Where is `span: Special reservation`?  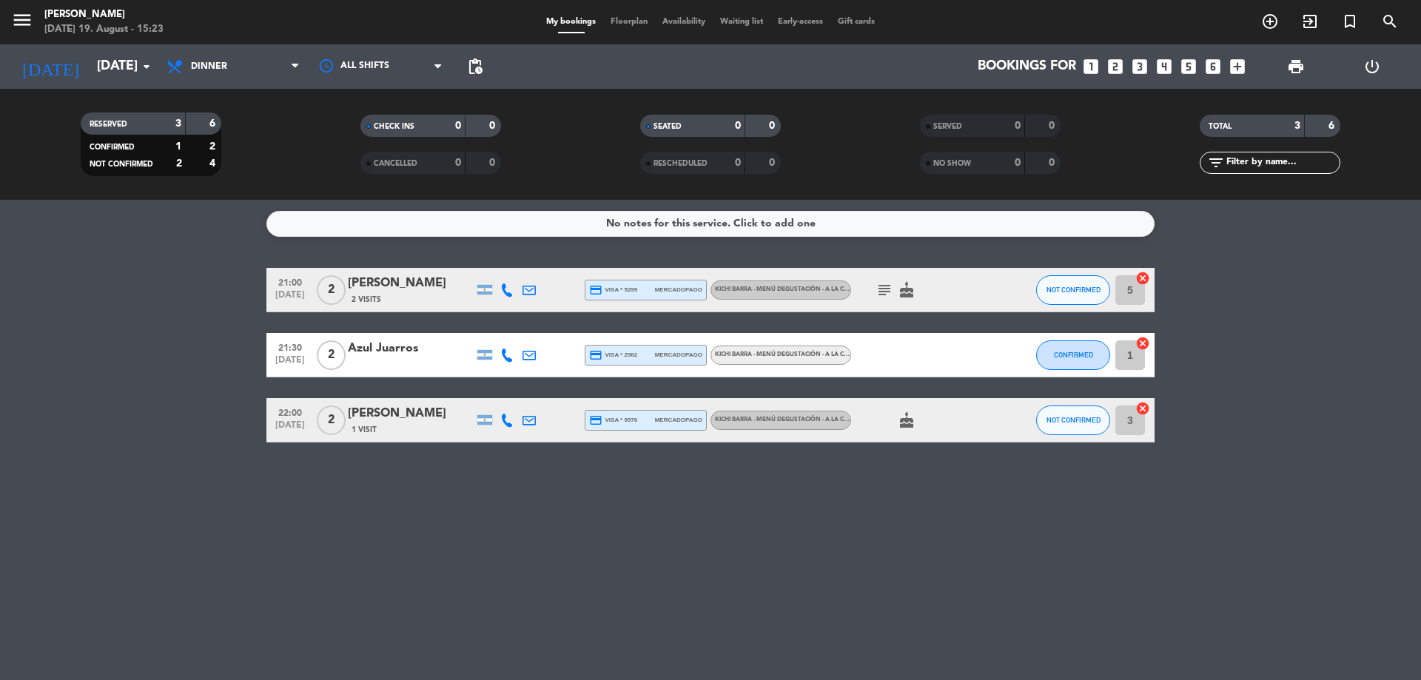
span: Special reservation is located at coordinates (1350, 21).